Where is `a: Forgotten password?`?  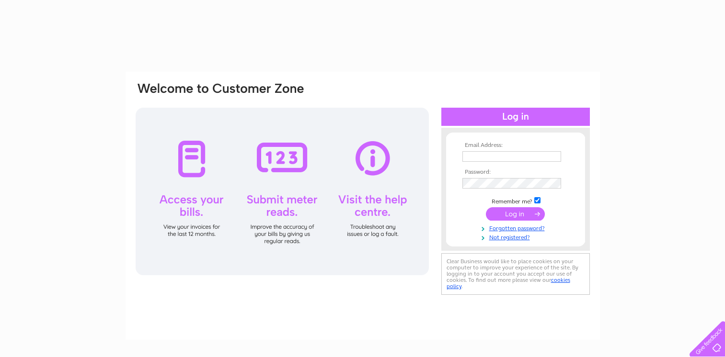 a: Forgotten password? is located at coordinates (516, 227).